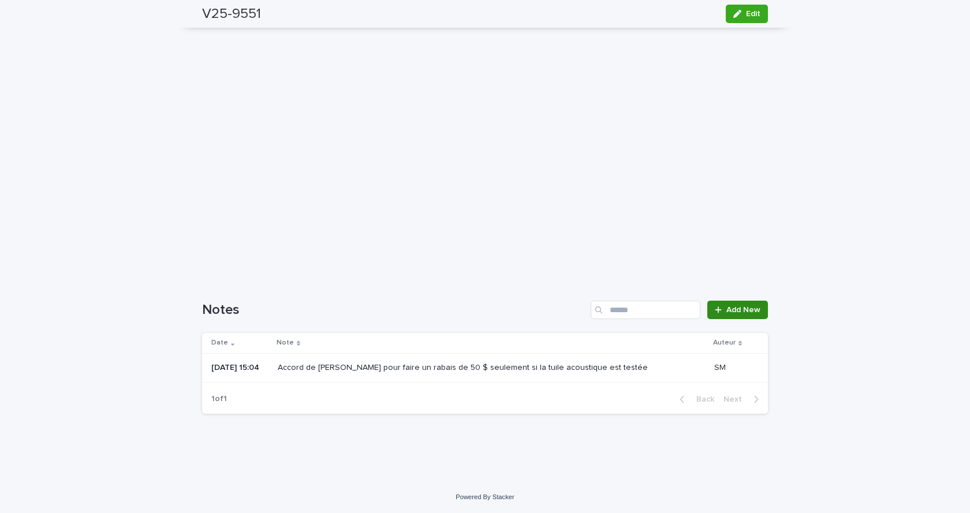  Describe the element at coordinates (743, 310) in the screenshot. I see `span: Add New` at that location.